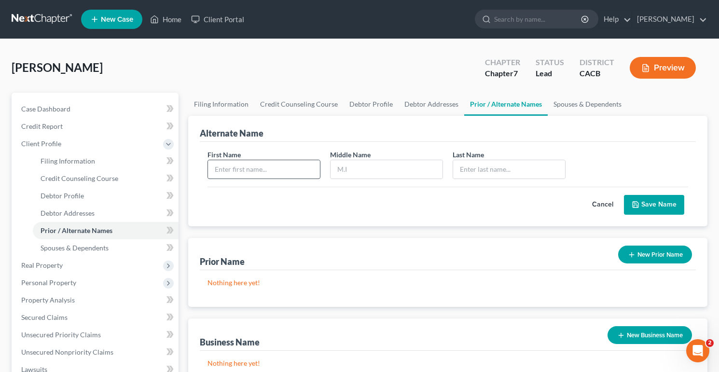 This screenshot has width=719, height=372. What do you see at coordinates (41, 143) in the screenshot?
I see `span: Client Profile` at bounding box center [41, 143].